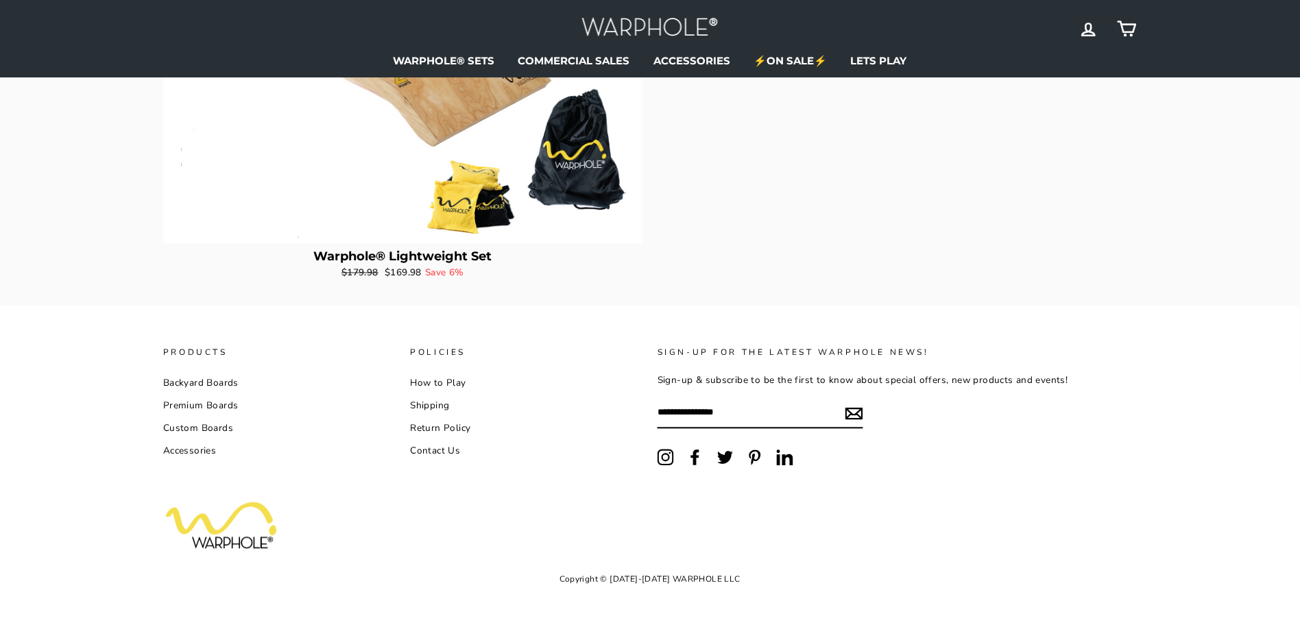 The image size is (1300, 631). What do you see at coordinates (201, 407) in the screenshot?
I see `a: Premium Boards` at bounding box center [201, 407].